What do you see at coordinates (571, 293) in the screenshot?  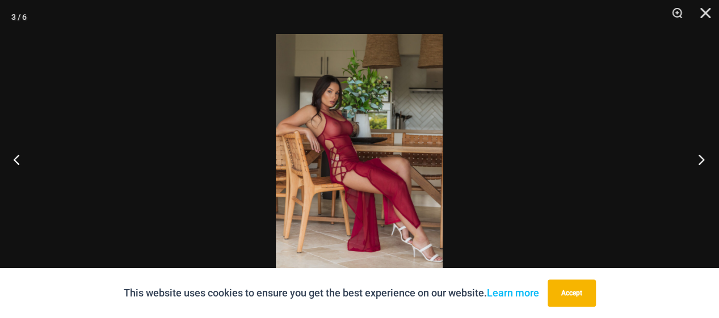 I see `button: Accept` at bounding box center [571, 293].